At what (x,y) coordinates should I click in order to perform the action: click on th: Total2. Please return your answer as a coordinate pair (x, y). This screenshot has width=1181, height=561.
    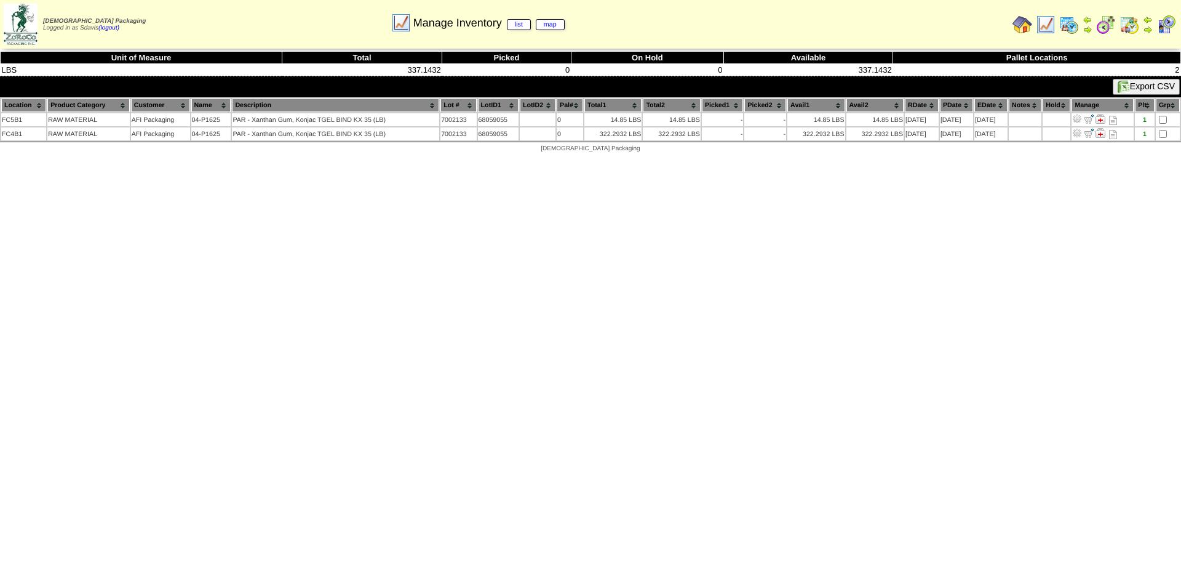
    Looking at the image, I should click on (671, 105).